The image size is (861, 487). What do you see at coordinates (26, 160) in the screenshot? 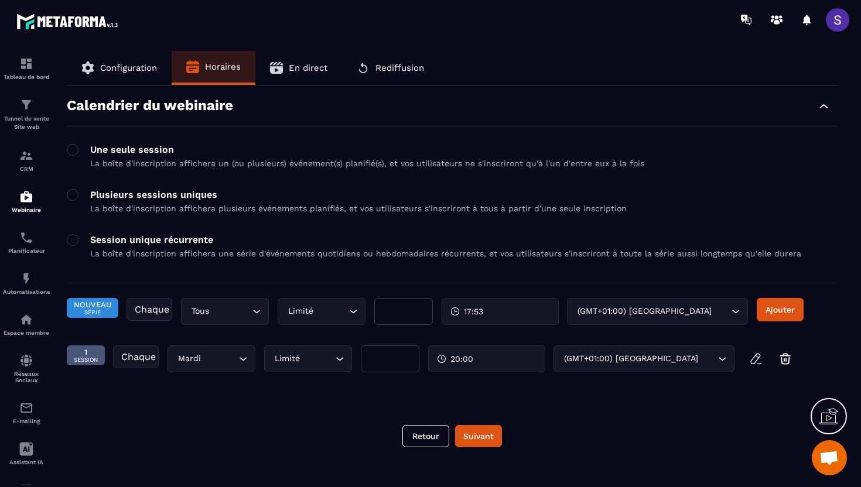
I see `a: formationformationCRM` at bounding box center [26, 160].